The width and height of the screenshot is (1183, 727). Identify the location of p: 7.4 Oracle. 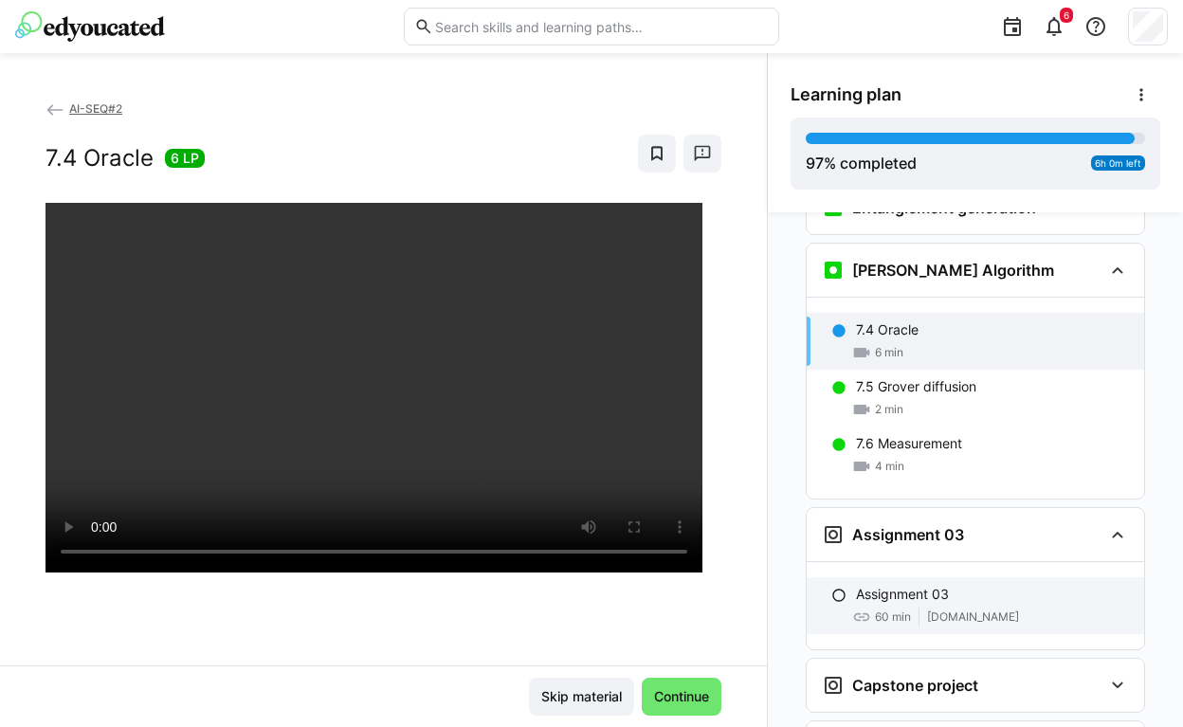
(887, 330).